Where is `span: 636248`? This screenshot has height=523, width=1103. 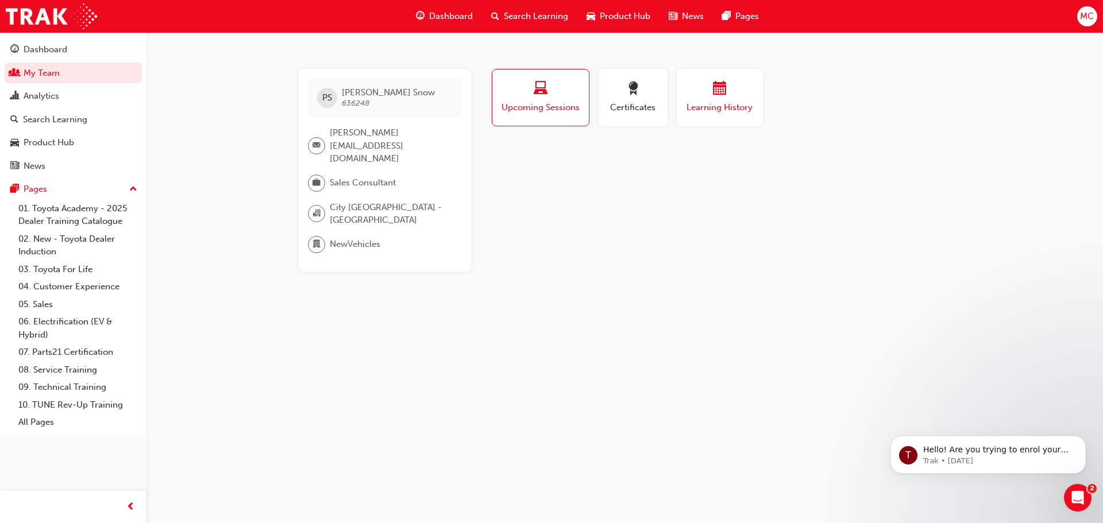 span: 636248 is located at coordinates (355, 103).